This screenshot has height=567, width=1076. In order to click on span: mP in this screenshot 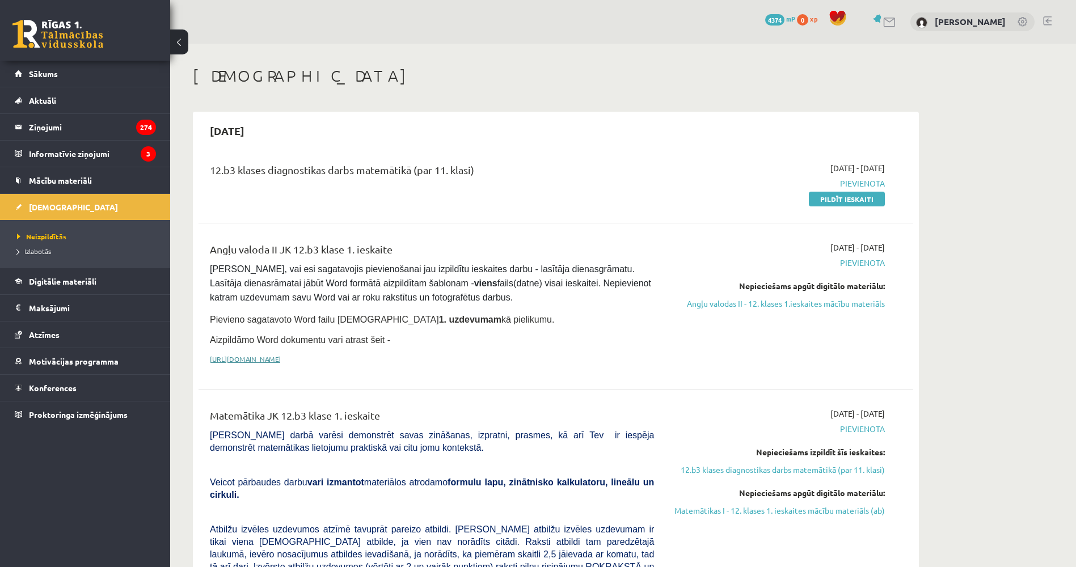, I will do `click(791, 19)`.